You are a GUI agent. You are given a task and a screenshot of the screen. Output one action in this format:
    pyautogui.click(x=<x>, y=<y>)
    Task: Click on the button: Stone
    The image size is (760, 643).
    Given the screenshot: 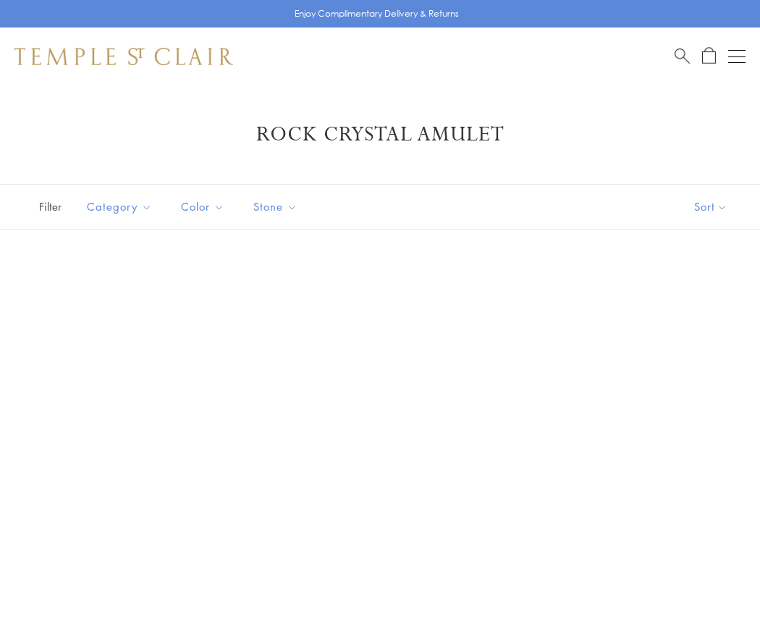 What is the action you would take?
    pyautogui.click(x=275, y=206)
    